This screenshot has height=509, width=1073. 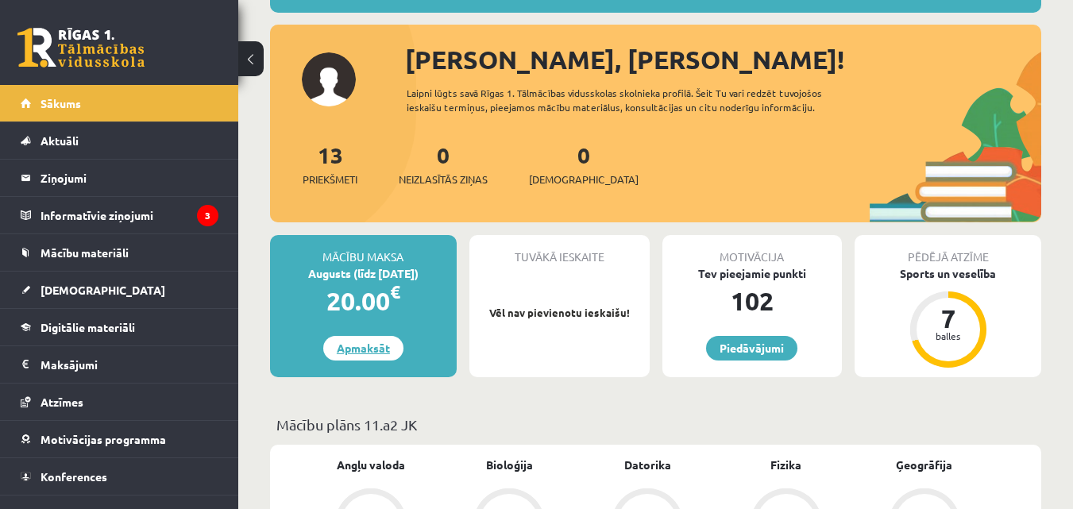 What do you see at coordinates (751, 348) in the screenshot?
I see `a: Piedāvājumi` at bounding box center [751, 348].